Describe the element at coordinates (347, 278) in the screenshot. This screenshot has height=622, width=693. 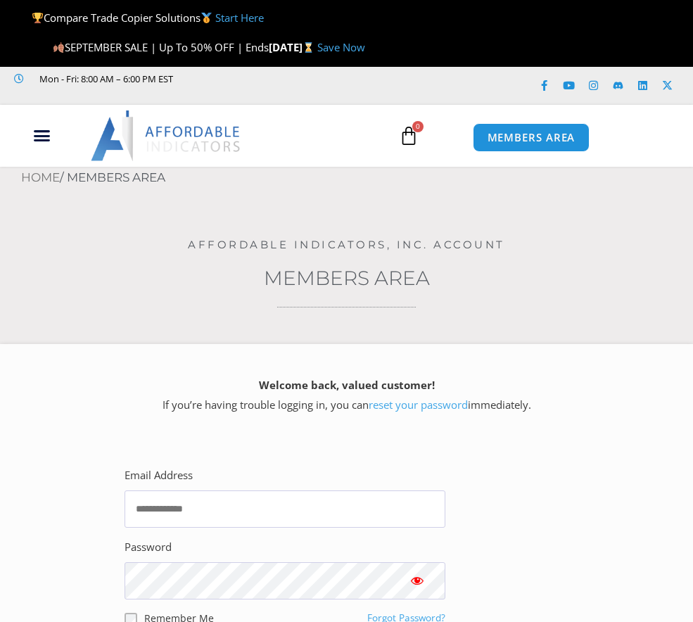
I see `a: Members Area` at that location.